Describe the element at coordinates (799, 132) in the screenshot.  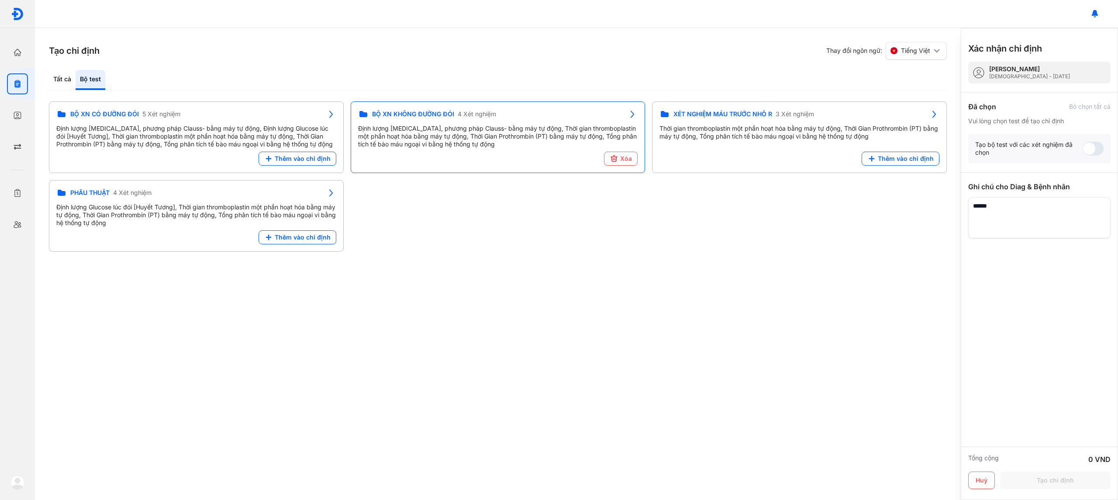
I see `div: Thời gian thromboplastin một phần hoạt hóa bằng máy tự động, Thời Gian Prothrombin (PT) bằng máy ...` at that location.